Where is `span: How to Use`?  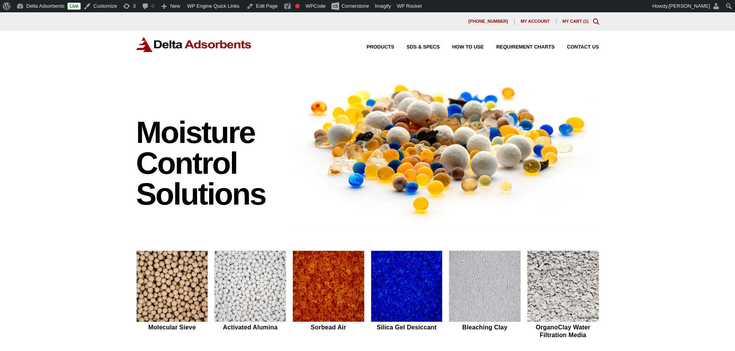 span: How to Use is located at coordinates (468, 47).